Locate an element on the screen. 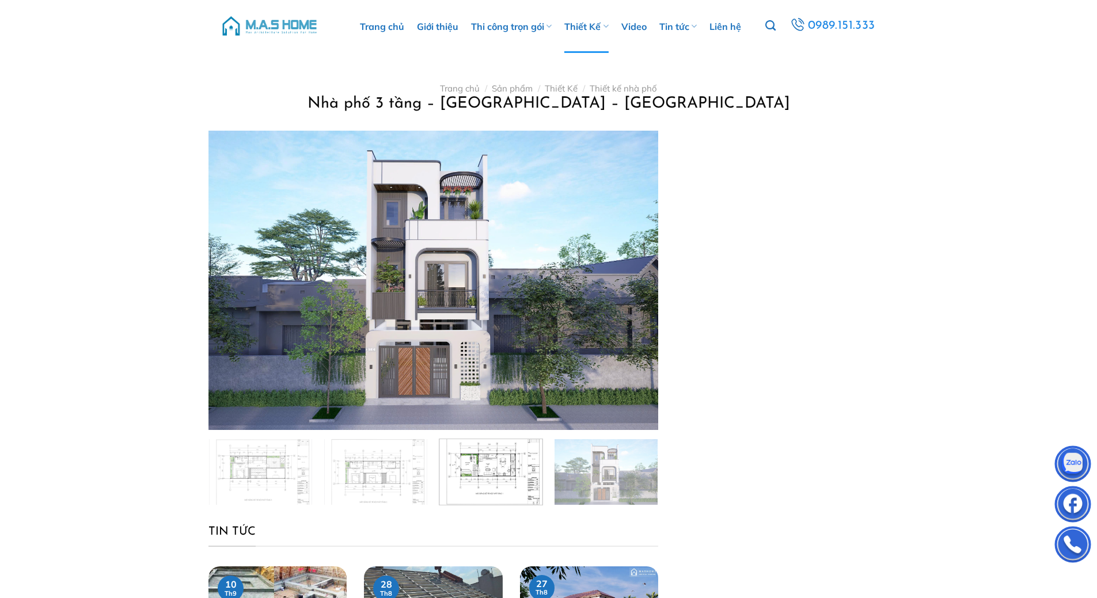 The width and height of the screenshot is (1097, 598). span: Tin tức is located at coordinates (232, 535).